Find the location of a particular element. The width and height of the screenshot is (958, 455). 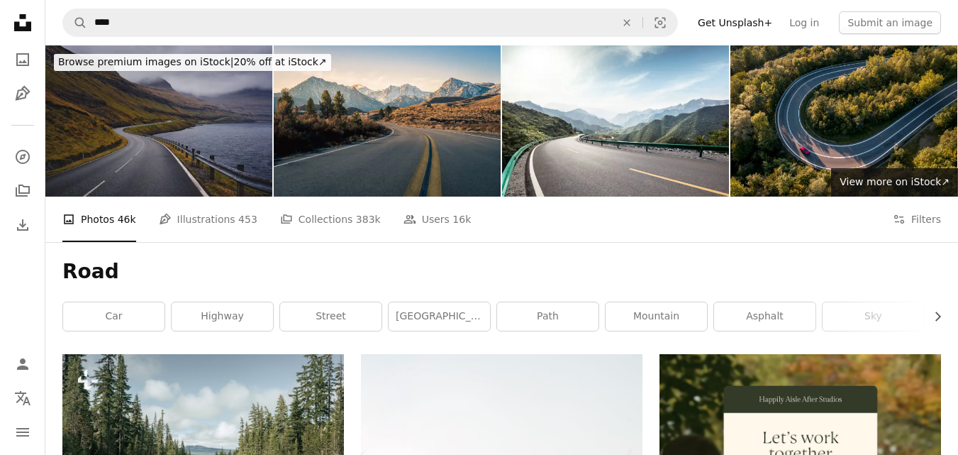

a: car is located at coordinates (113, 316).